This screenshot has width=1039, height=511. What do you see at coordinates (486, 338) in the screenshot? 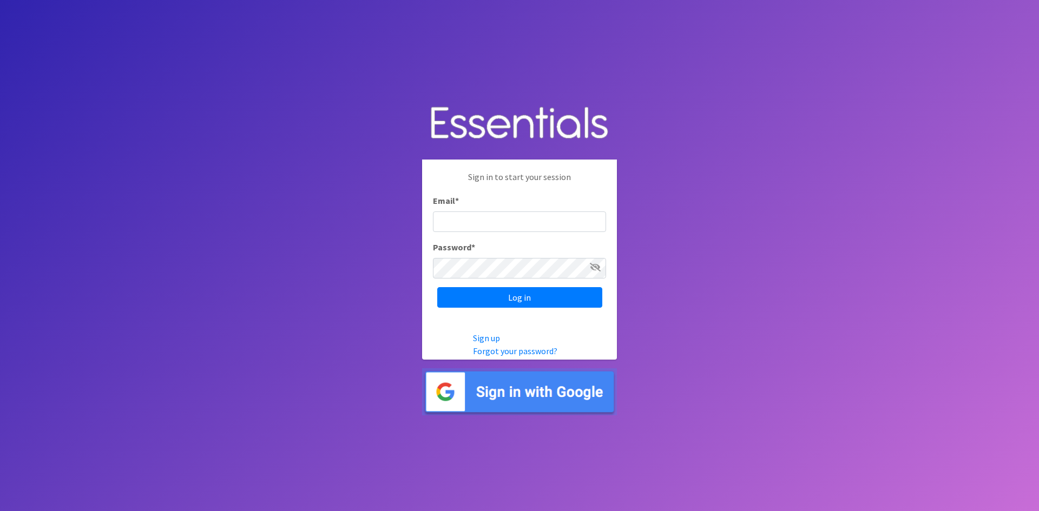
I see `a: Sign up` at bounding box center [486, 338].